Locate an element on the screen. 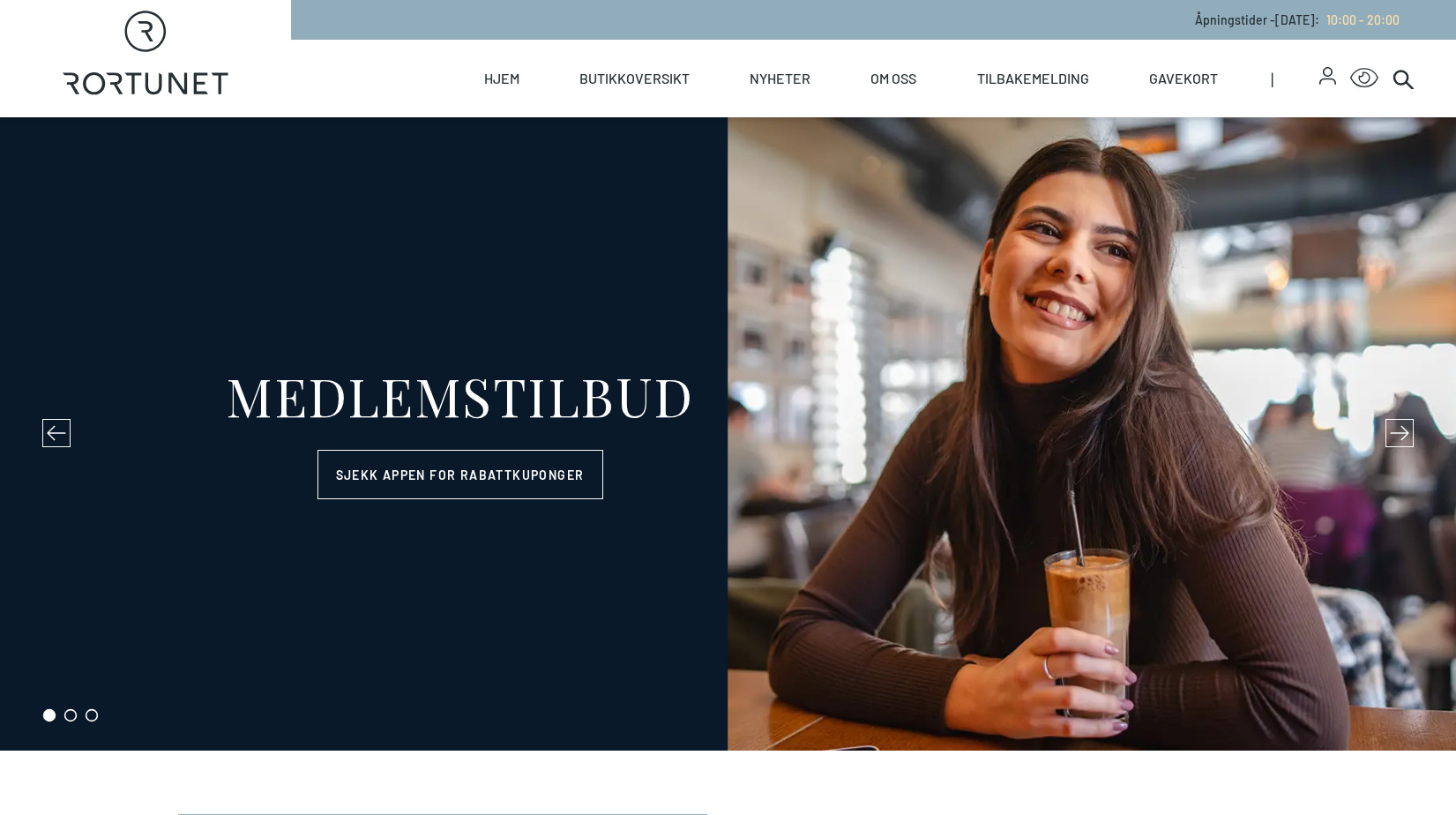 The image size is (1456, 815). a: Nyheter is located at coordinates (780, 78).